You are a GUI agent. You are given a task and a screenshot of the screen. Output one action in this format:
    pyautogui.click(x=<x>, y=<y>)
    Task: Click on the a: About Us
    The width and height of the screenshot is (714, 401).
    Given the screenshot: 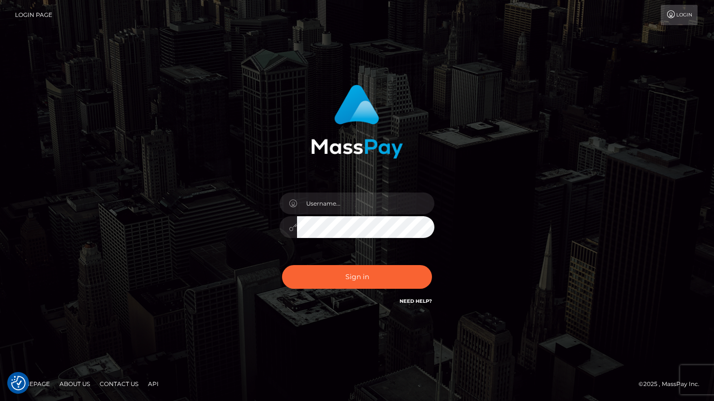 What is the action you would take?
    pyautogui.click(x=75, y=384)
    